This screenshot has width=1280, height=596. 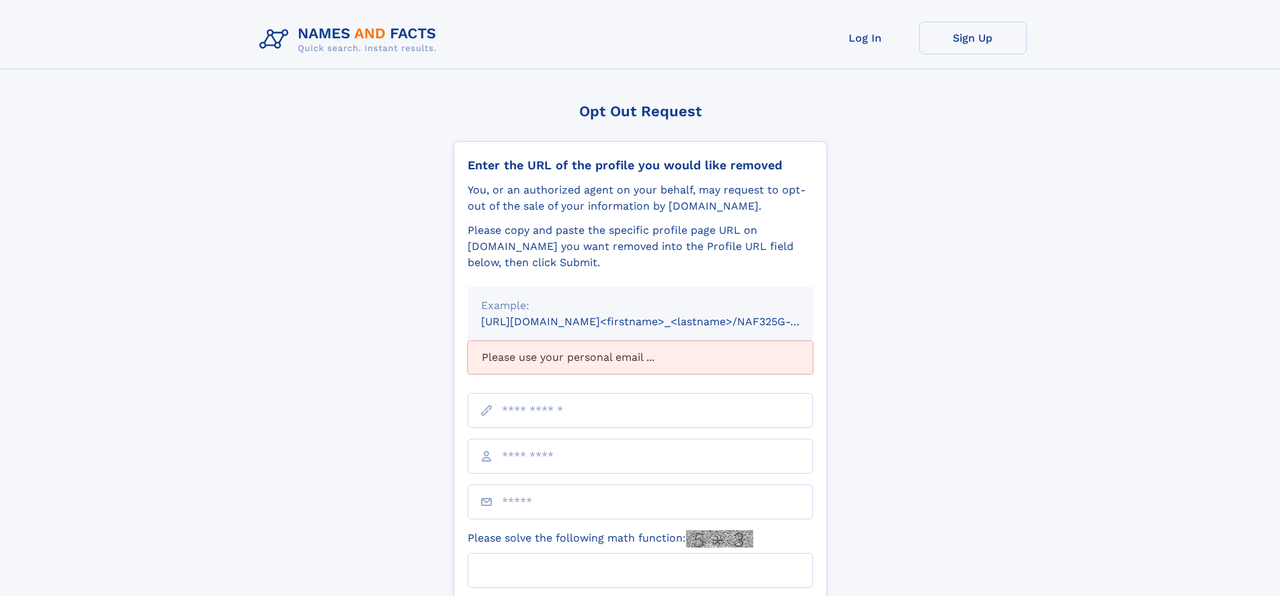 I want to click on div: Example:, so click(x=640, y=306).